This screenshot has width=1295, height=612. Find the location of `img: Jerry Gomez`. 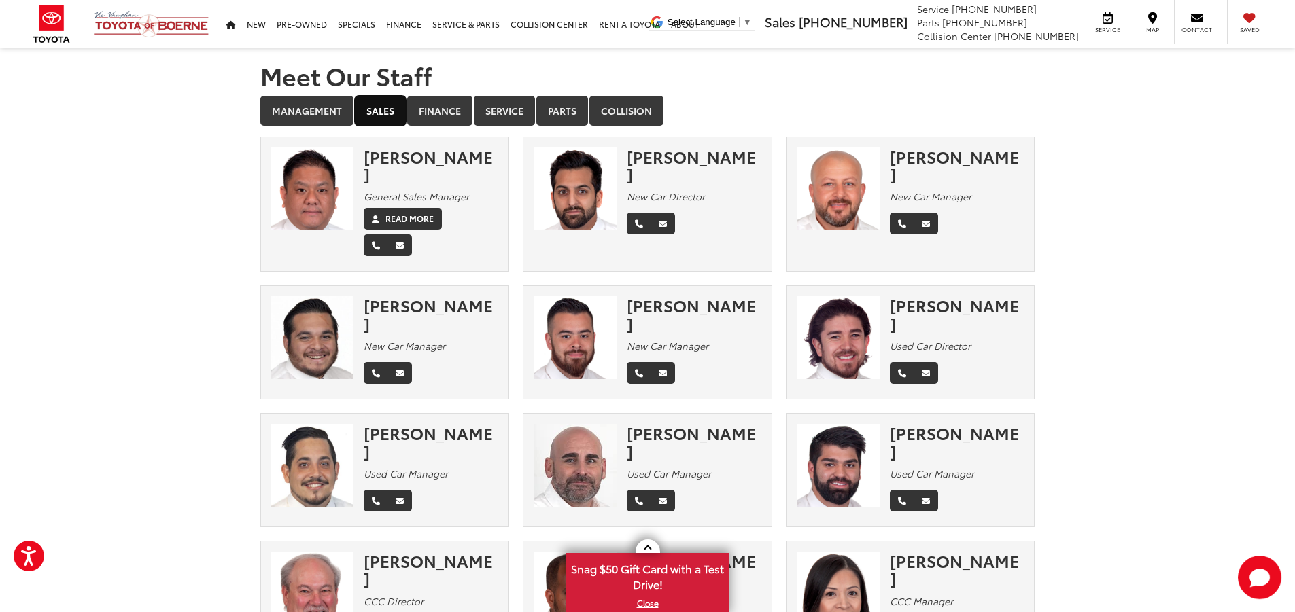

img: Jerry Gomez is located at coordinates (313, 338).